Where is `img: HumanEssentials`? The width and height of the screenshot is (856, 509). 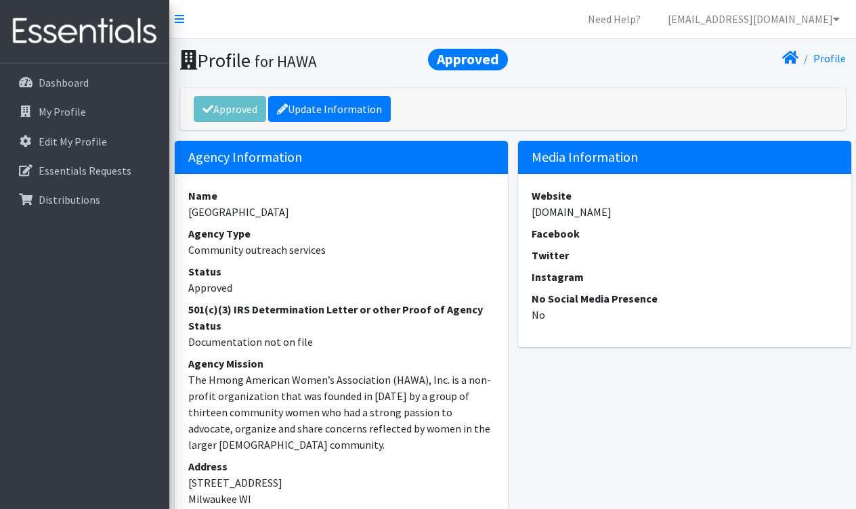
img: HumanEssentials is located at coordinates (85, 31).